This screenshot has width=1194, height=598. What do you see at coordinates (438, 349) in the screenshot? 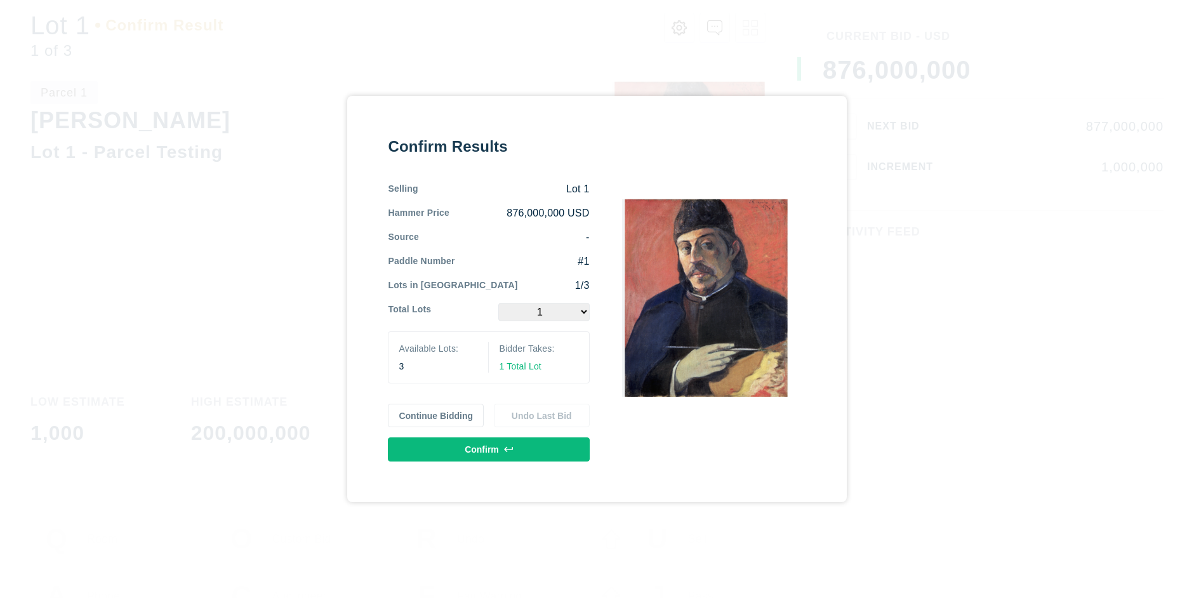
I see `div: Available Lots:` at bounding box center [438, 349].